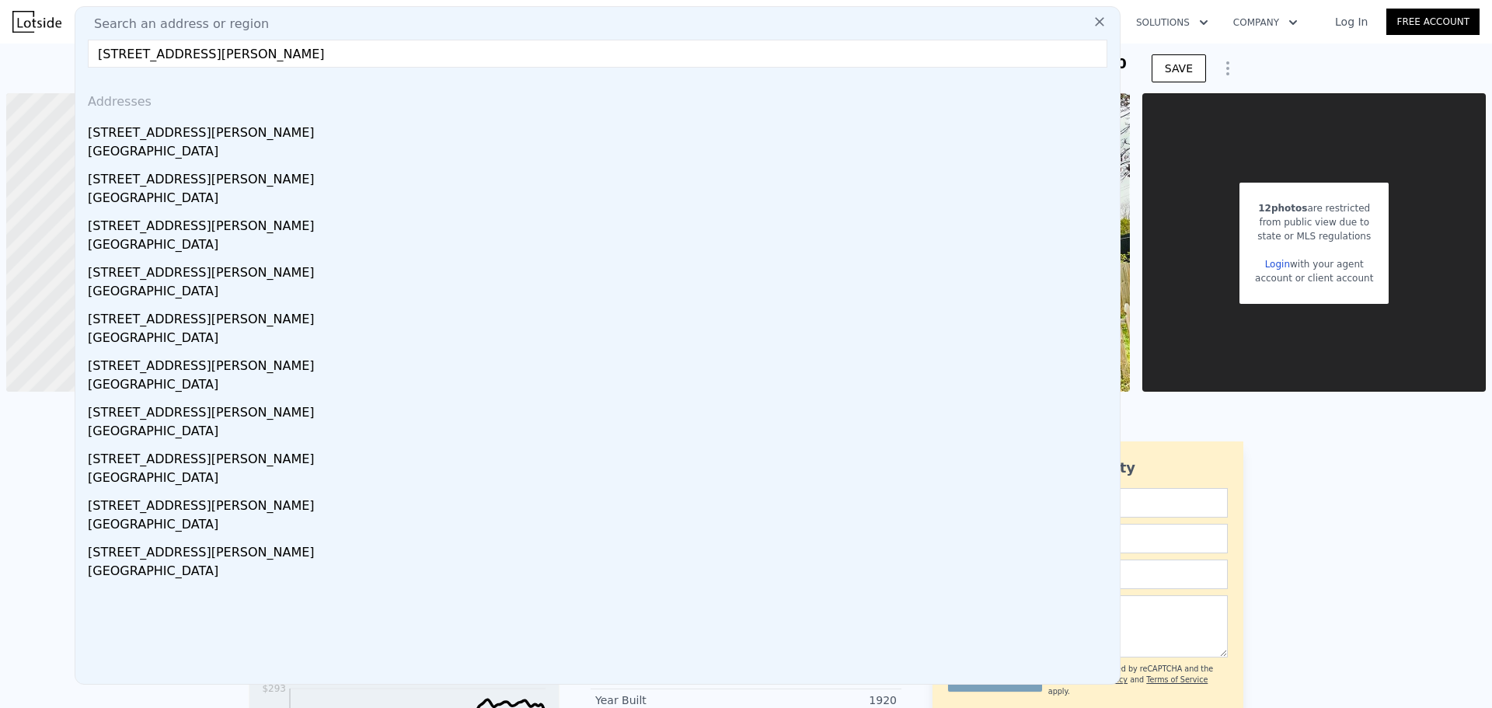  What do you see at coordinates (1138, 680) in the screenshot?
I see `div: This site is protected by reCAPTCHA and the Google and apply.` at bounding box center [1138, 680].